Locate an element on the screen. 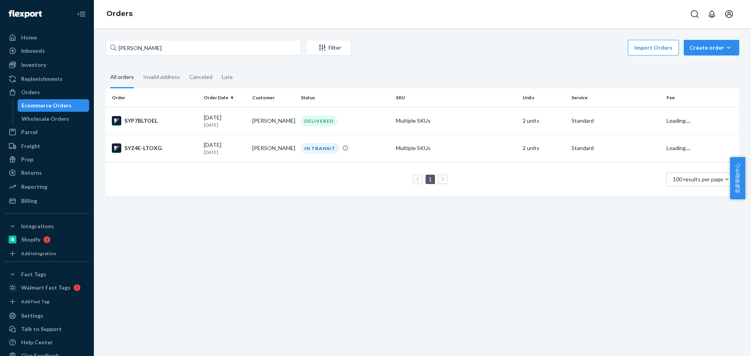 The width and height of the screenshot is (751, 356). div: Billing is located at coordinates (29, 201).